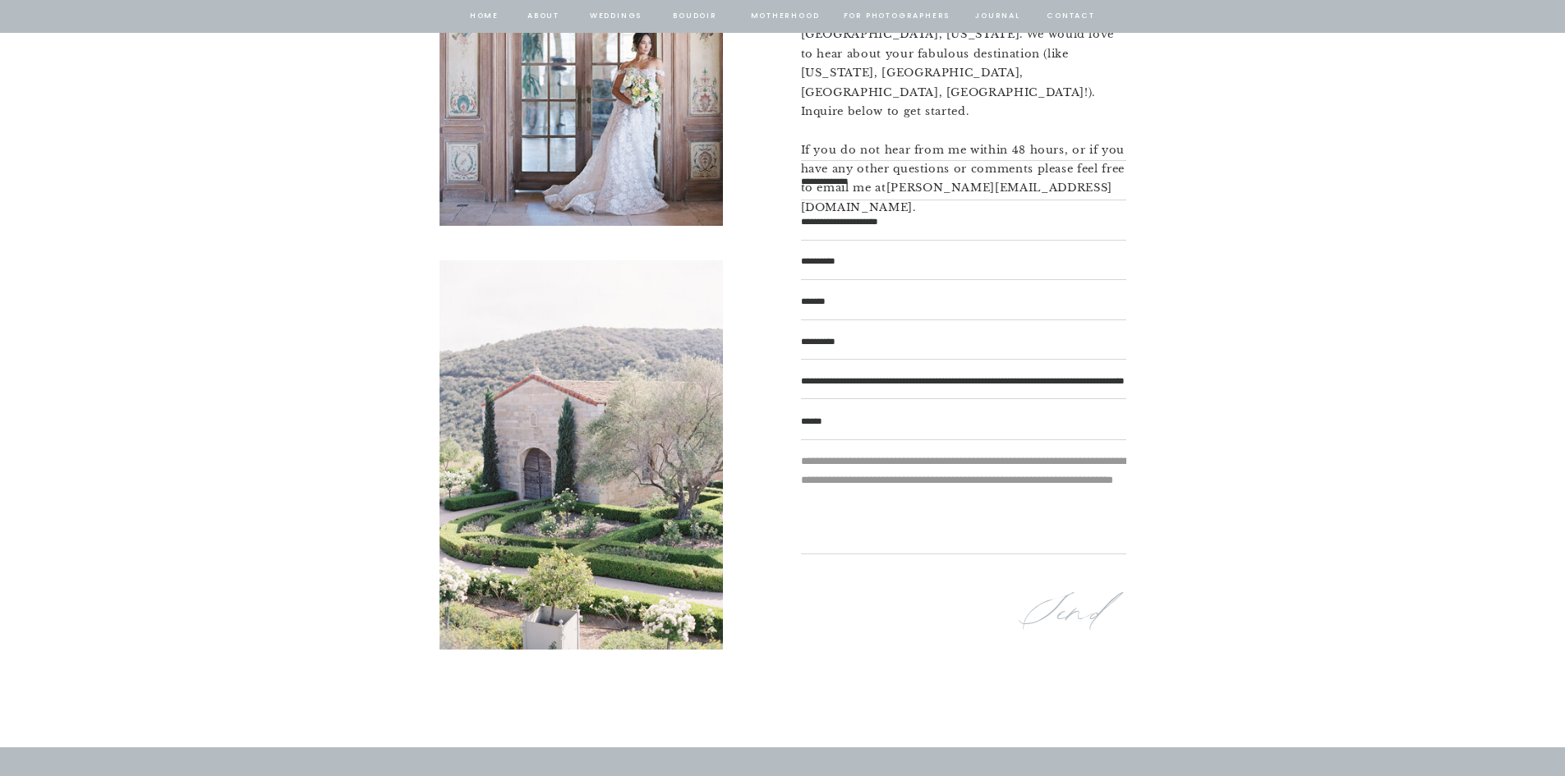  What do you see at coordinates (897, 16) in the screenshot?
I see `a: for photographers` at bounding box center [897, 16].